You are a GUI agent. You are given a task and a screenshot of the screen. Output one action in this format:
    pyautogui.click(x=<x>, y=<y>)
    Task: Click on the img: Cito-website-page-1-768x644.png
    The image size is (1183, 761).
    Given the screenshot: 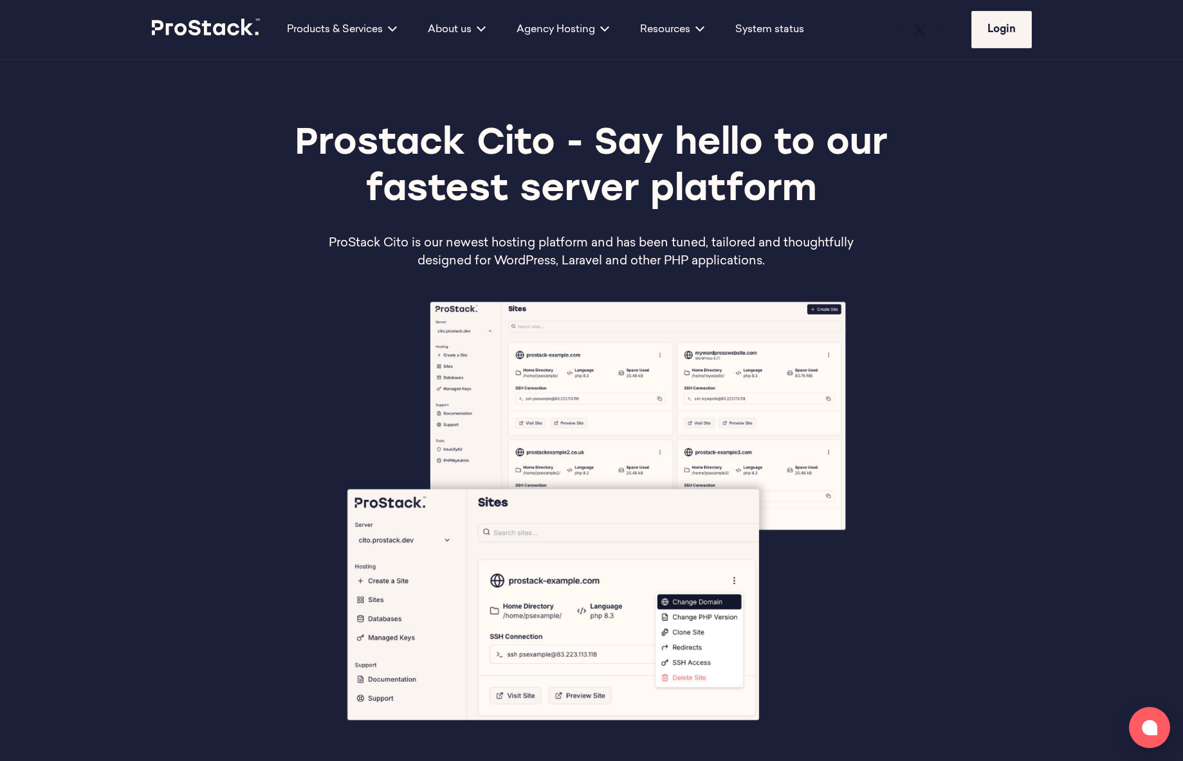 What is the action you would take?
    pyautogui.click(x=591, y=518)
    